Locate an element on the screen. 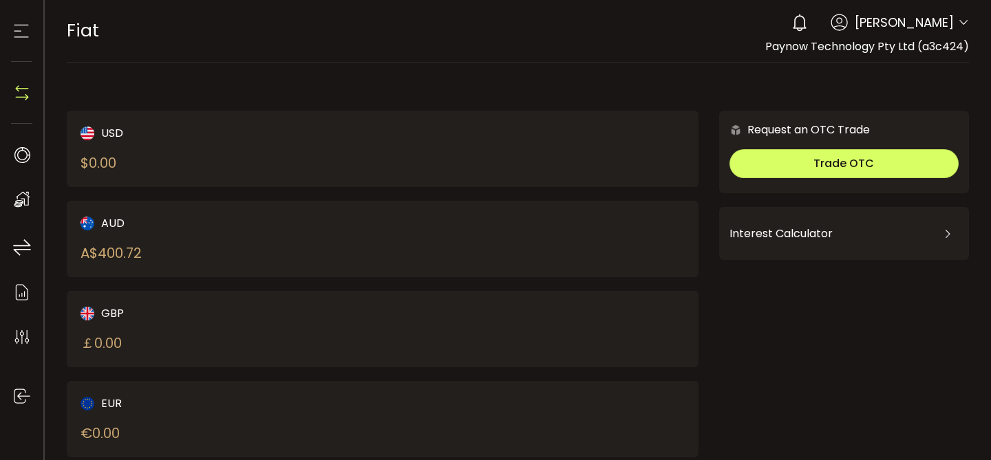  span: Trade OTC is located at coordinates (844, 163).